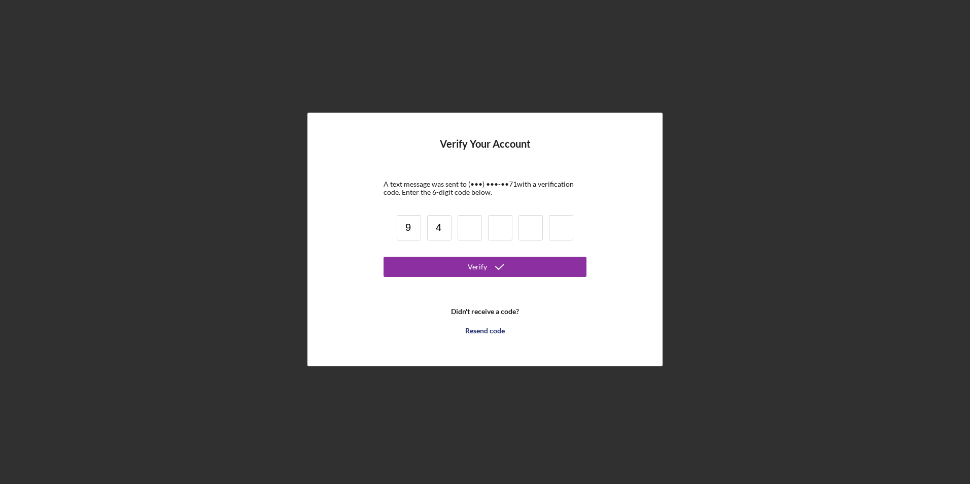  What do you see at coordinates (485, 188) in the screenshot?
I see `div: A text message was sent to (•••) •••-•• 71 with a verification code. Enter the 6-digit code below.` at bounding box center [485, 188].